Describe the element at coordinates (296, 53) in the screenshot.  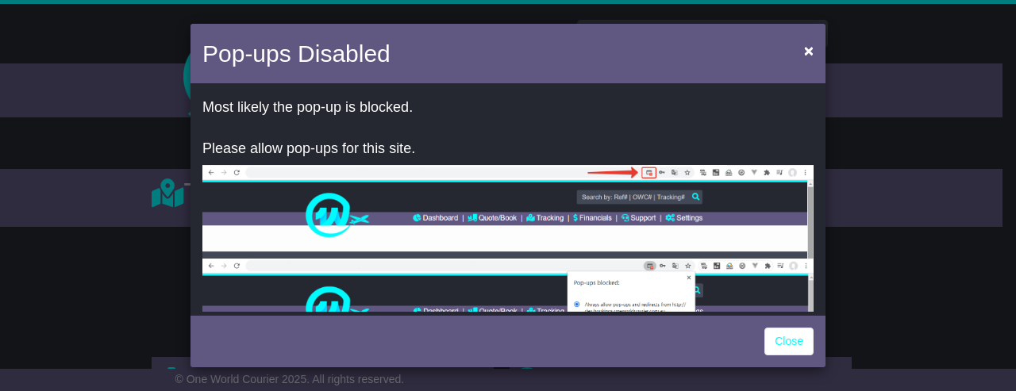
I see `h4: Pop-ups Disabled` at that location.